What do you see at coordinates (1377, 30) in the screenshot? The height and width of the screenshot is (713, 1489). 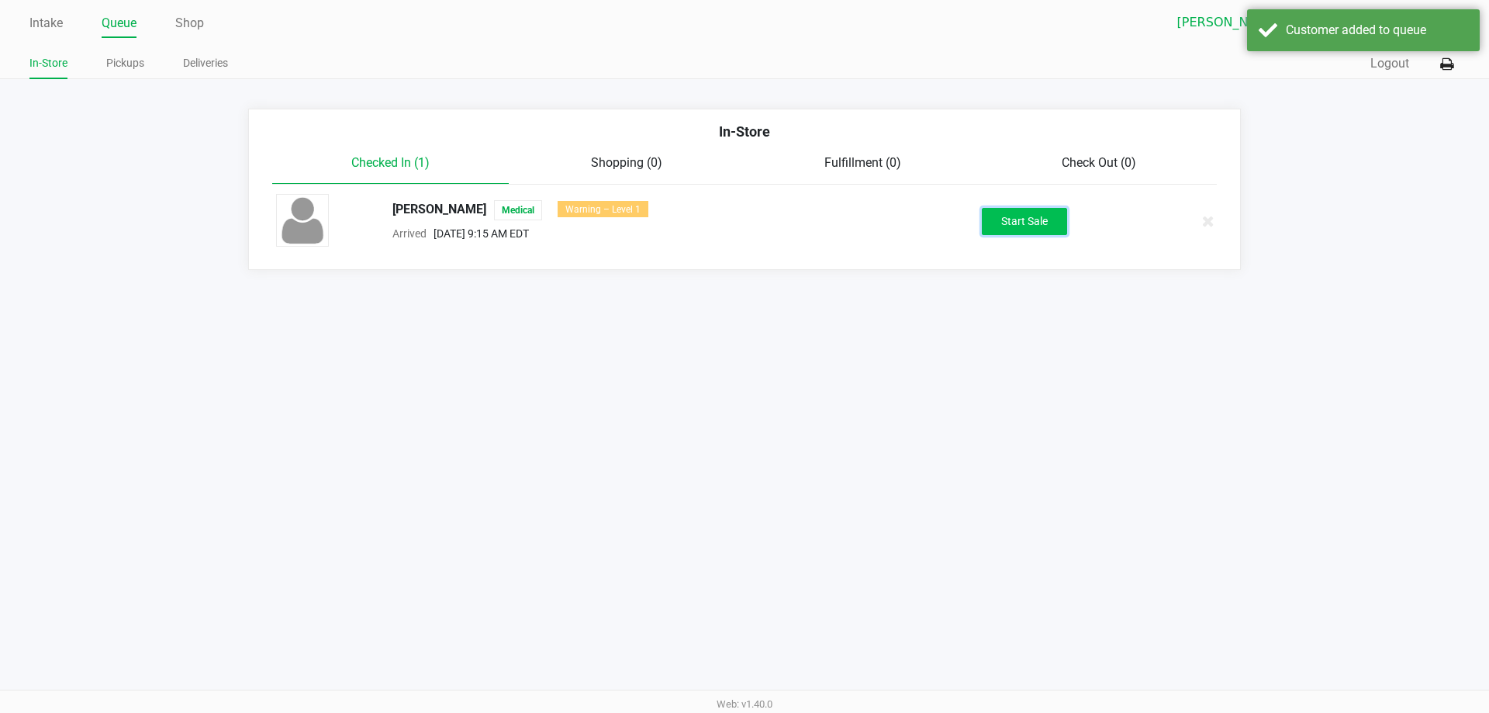 I see `div: Customer added to queue` at bounding box center [1377, 30].